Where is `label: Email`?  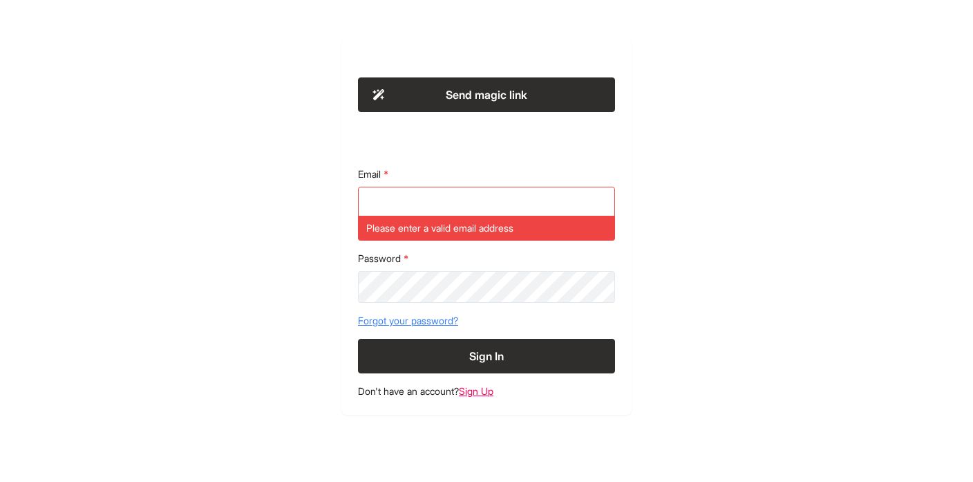
label: Email is located at coordinates (486, 174).